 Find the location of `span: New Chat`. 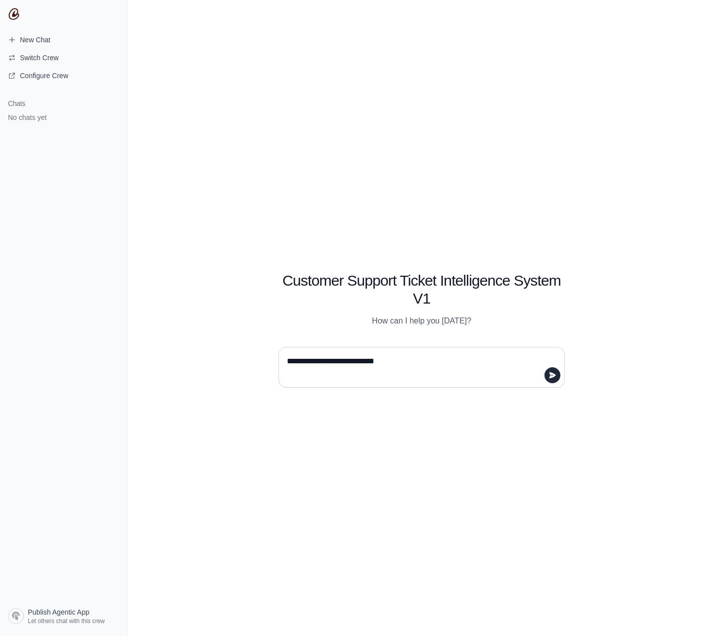

span: New Chat is located at coordinates (35, 40).